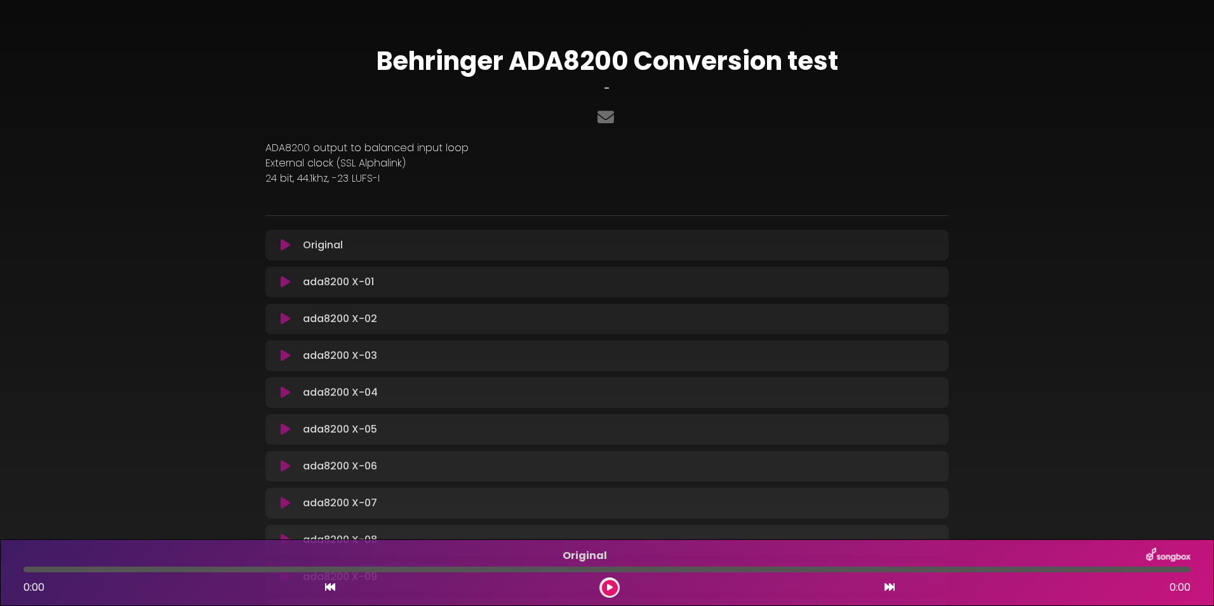 The height and width of the screenshot is (606, 1214). I want to click on p: ada8200 X-01, so click(622, 282).